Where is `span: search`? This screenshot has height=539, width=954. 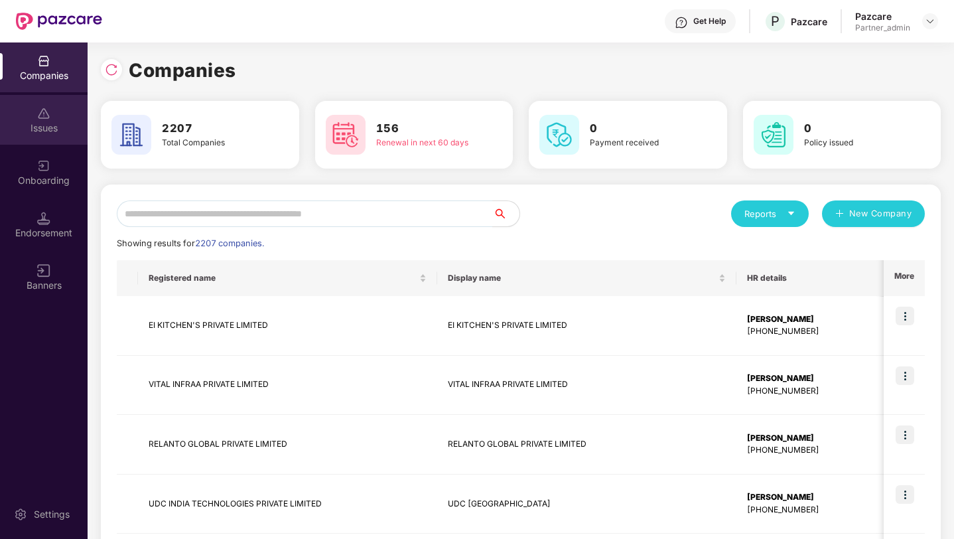
span: search is located at coordinates (506, 214).